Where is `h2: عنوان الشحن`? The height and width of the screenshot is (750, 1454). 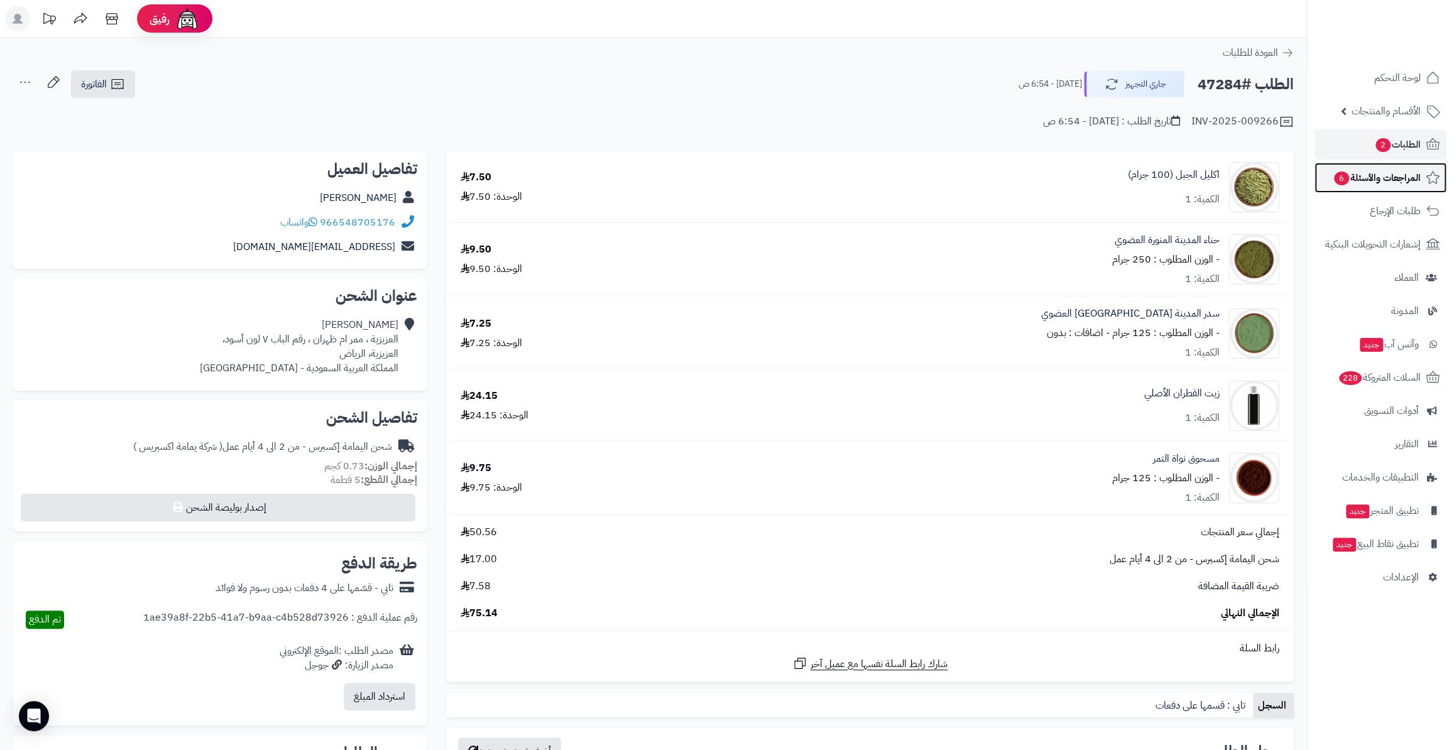 h2: عنوان الشحن is located at coordinates (220, 296).